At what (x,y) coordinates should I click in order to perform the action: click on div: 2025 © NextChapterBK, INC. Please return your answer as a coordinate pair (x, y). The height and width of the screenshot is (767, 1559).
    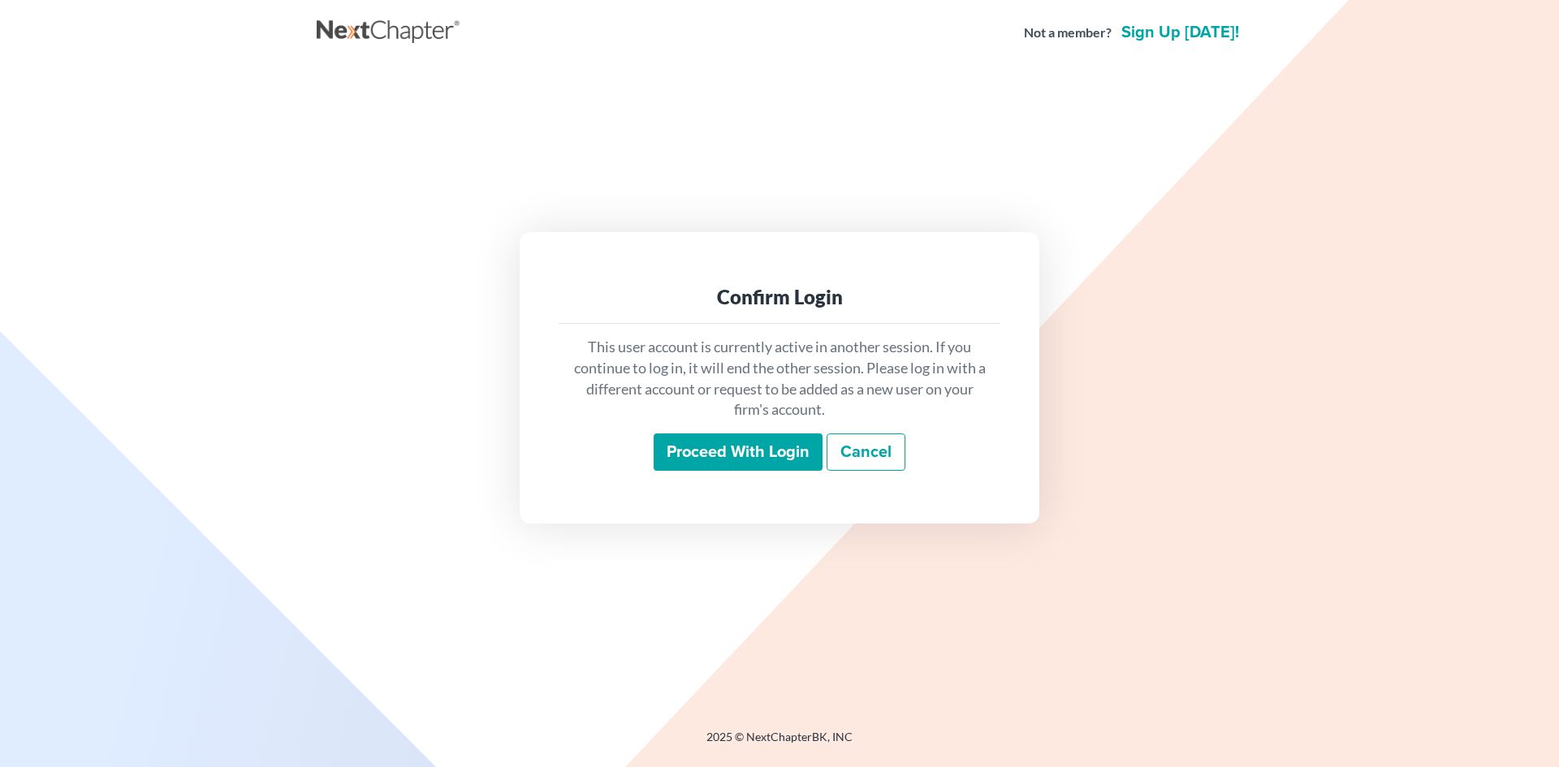
    Looking at the image, I should click on (780, 744).